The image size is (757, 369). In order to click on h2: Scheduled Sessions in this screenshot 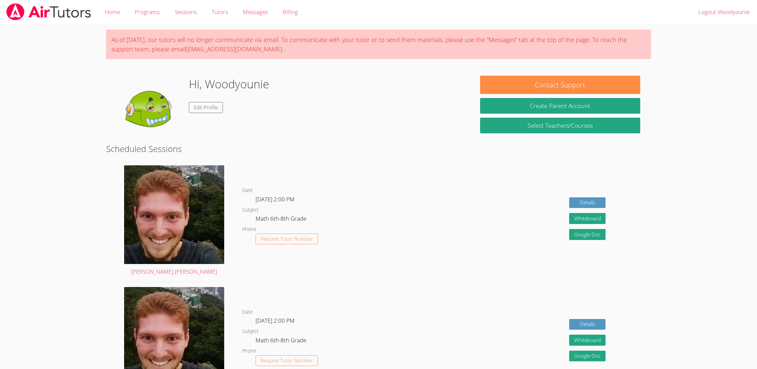, I will do `click(379, 149)`.